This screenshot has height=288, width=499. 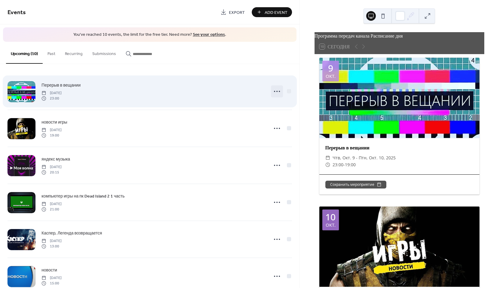 I want to click on span: Каспер. Легенда возвращается, so click(x=72, y=233).